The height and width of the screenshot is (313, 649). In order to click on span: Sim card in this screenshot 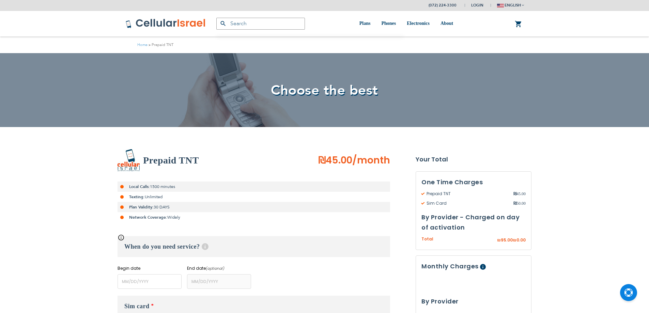, I will do `click(137, 306)`.